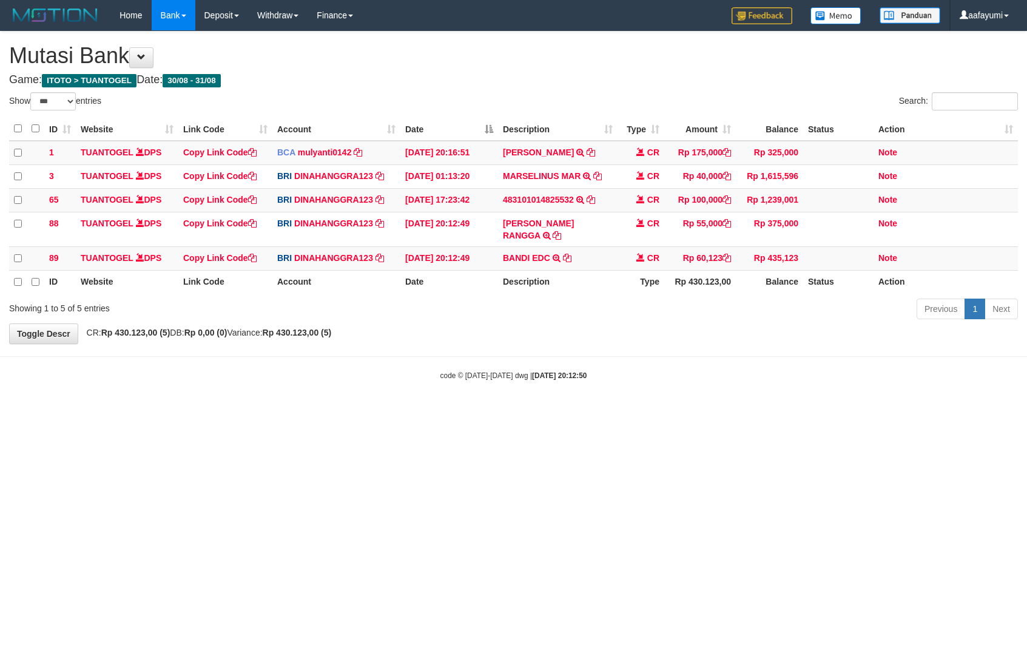  I want to click on th: Account: activate to sort column ascending, so click(336, 129).